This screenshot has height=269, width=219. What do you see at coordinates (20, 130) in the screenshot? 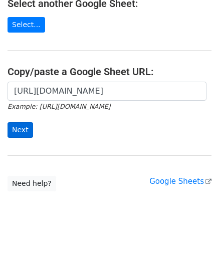
I see `input: Next` at bounding box center [20, 130].